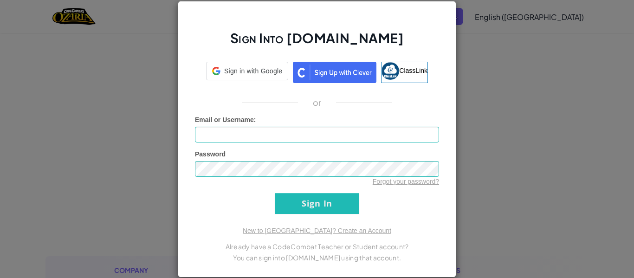 The image size is (634, 278). I want to click on p: or, so click(317, 103).